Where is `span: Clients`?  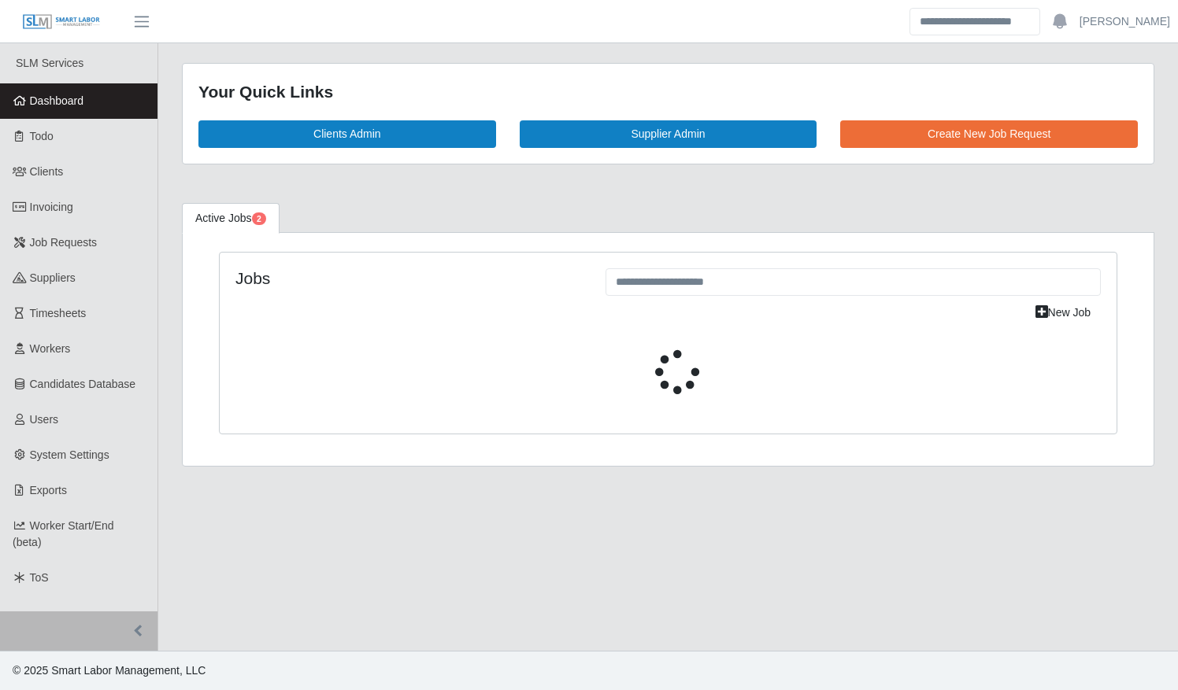
span: Clients is located at coordinates (46, 172).